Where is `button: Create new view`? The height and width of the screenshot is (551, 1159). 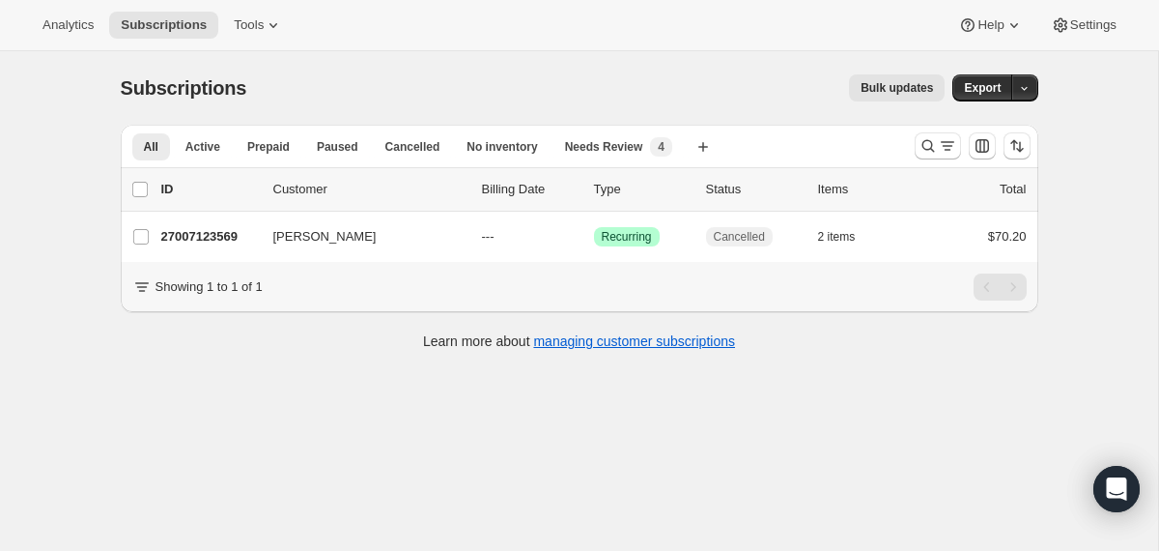 button: Create new view is located at coordinates (703, 147).